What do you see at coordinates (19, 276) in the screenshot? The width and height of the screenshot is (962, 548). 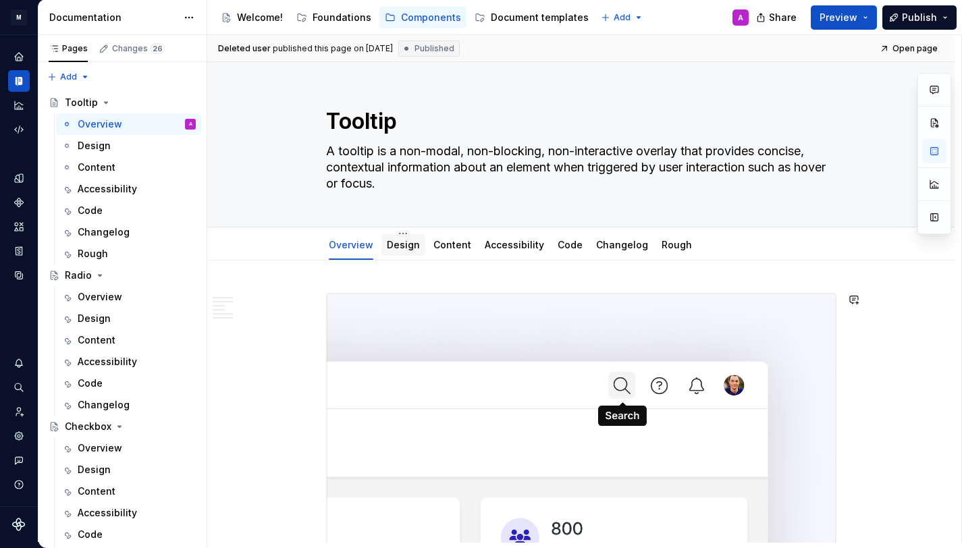 I see `a: Data sources` at bounding box center [19, 276].